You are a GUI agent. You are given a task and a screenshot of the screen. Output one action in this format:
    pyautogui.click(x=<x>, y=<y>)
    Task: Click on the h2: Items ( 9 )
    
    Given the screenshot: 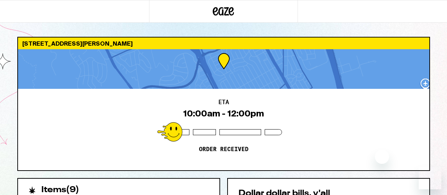 What is the action you would take?
    pyautogui.click(x=60, y=190)
    